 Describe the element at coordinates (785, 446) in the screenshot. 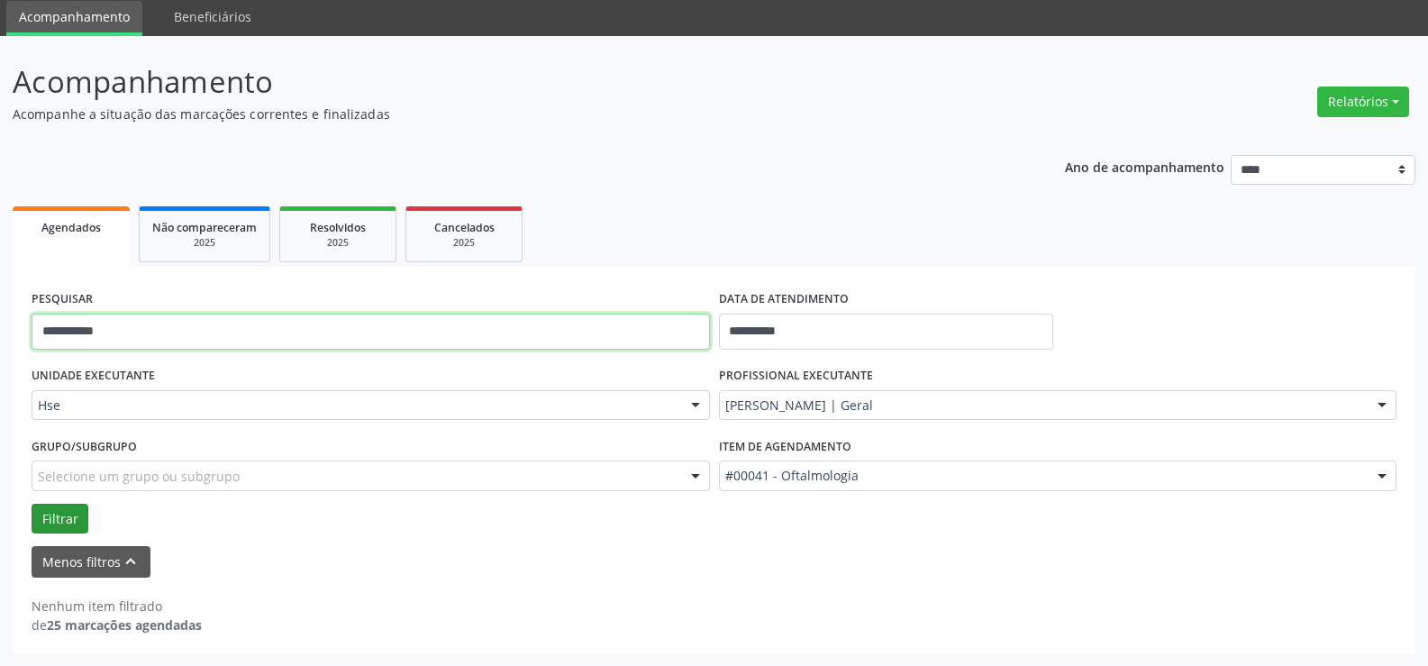

I see `label: Item de agendamento` at that location.